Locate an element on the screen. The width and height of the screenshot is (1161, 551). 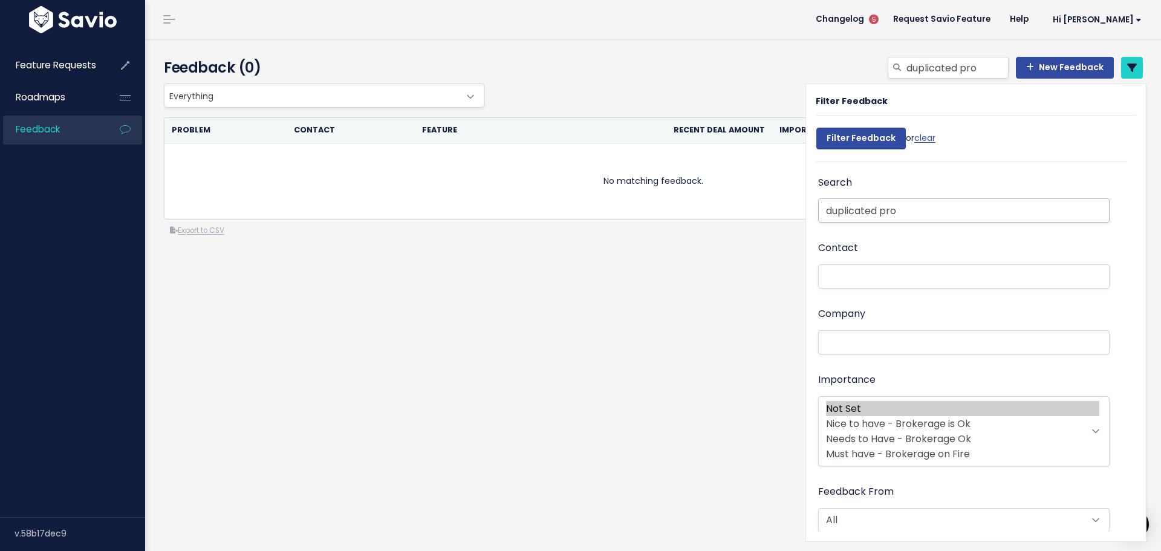
span: Roadmaps is located at coordinates (41, 97).